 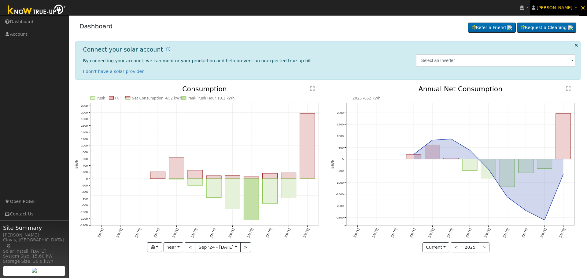 What do you see at coordinates (470, 248) in the screenshot?
I see `button: 2025` at bounding box center [470, 248].